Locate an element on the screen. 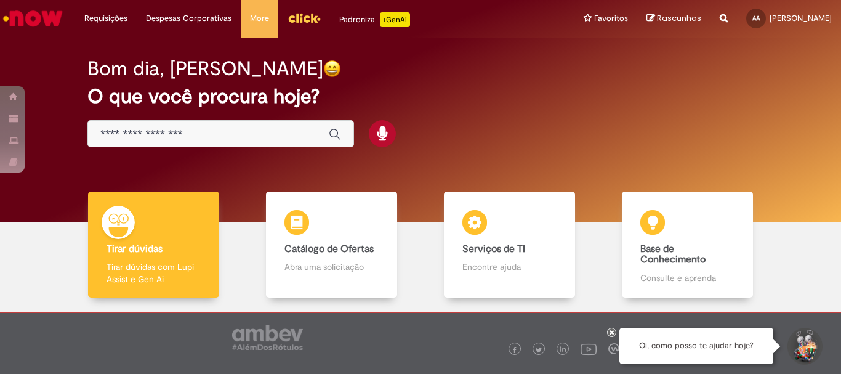 The width and height of the screenshot is (841, 374). a: Catálogo de Ofertas Abra uma solicitação is located at coordinates (331, 244).